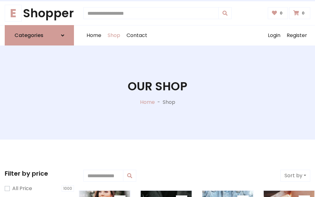 Image resolution: width=315 pixels, height=197 pixels. I want to click on a: Categories, so click(39, 35).